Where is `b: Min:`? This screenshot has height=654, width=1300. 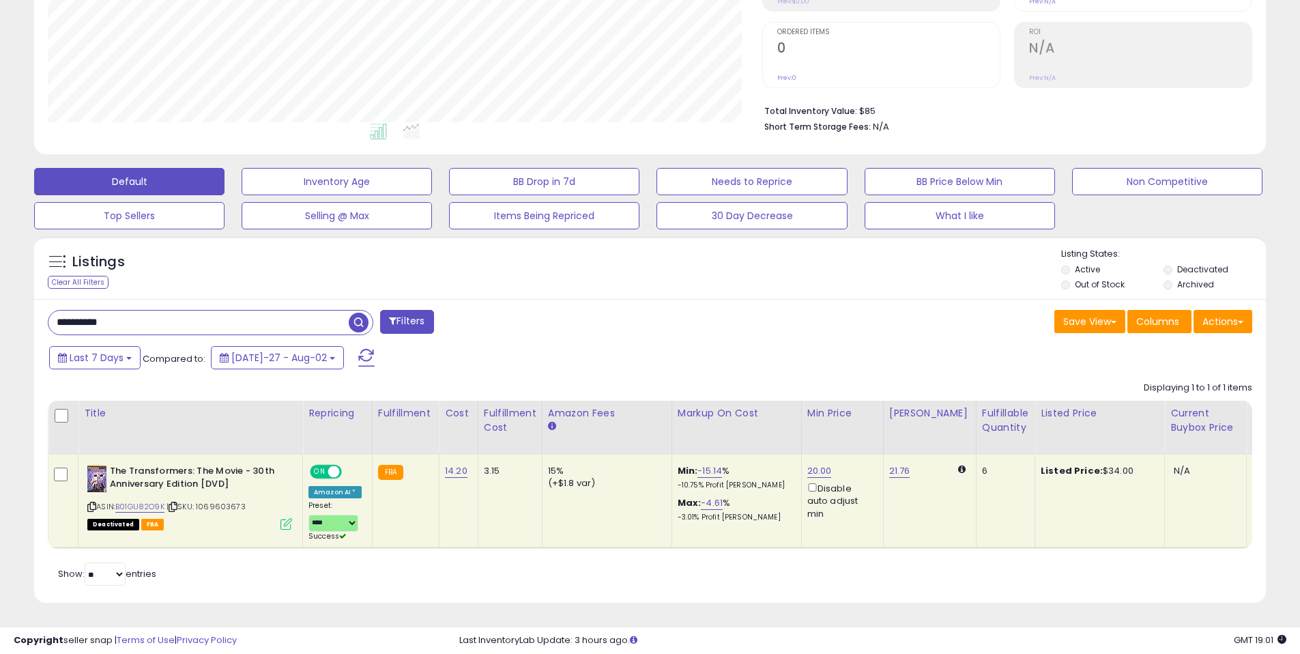
b: Min: is located at coordinates (688, 470).